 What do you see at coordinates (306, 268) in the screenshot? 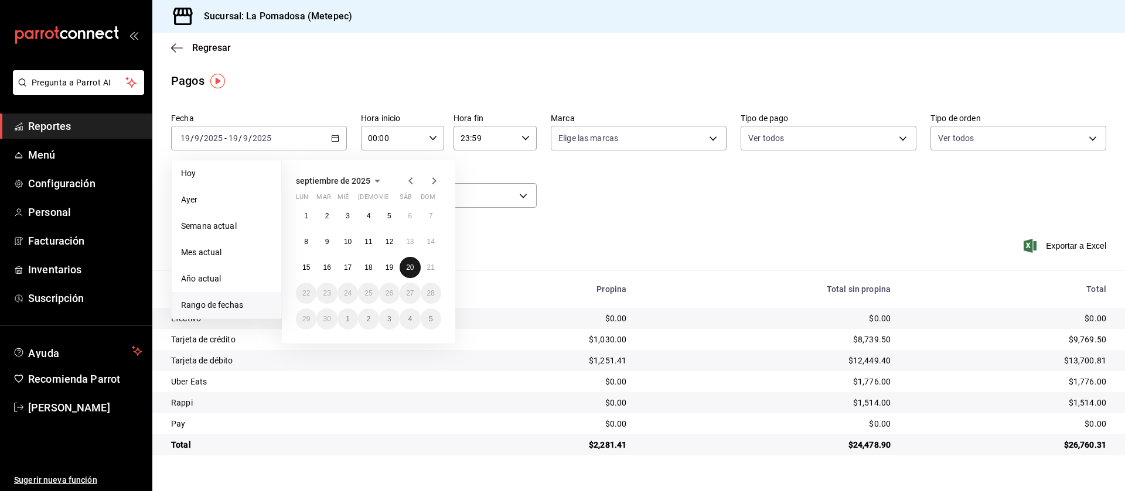
I see `abbr: 15 de septiembre de 2025` at bounding box center [306, 268].